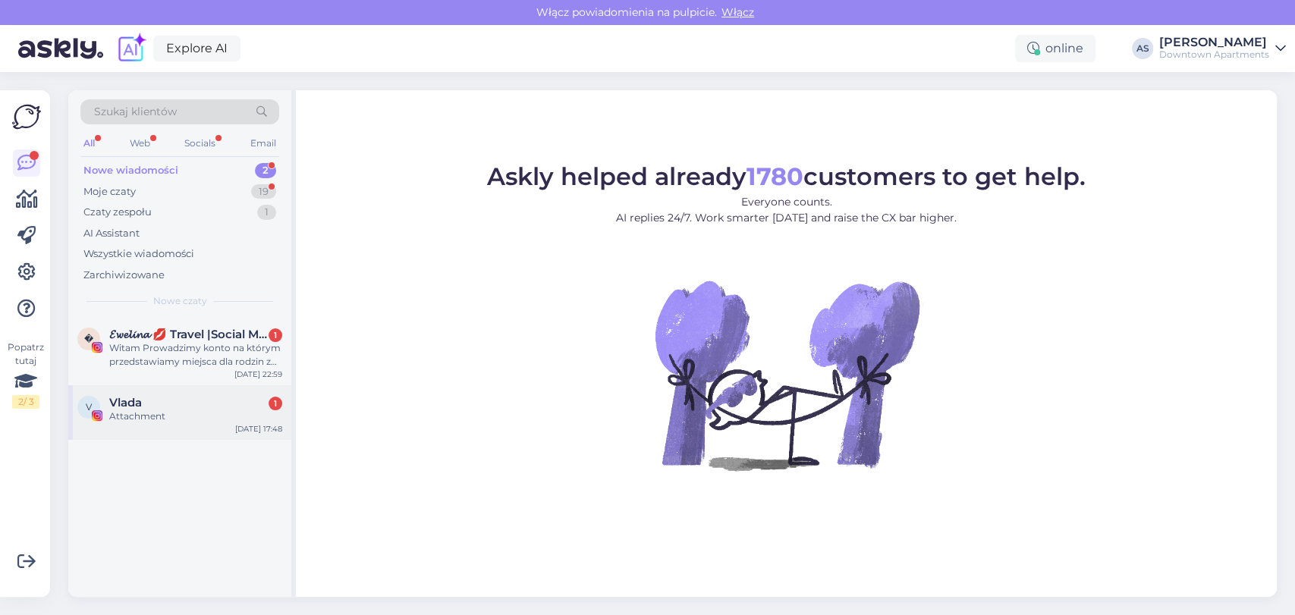 This screenshot has width=1295, height=615. Describe the element at coordinates (196, 355) in the screenshot. I see `div: Witam Prowadzimy konto na którym przedstawiamy miejsca dla rodzin z dziećmi i nie tylko. Tworzymy...` at that location.